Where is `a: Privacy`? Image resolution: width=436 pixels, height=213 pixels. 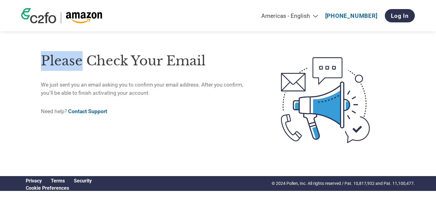
a: Privacy is located at coordinates (34, 181).